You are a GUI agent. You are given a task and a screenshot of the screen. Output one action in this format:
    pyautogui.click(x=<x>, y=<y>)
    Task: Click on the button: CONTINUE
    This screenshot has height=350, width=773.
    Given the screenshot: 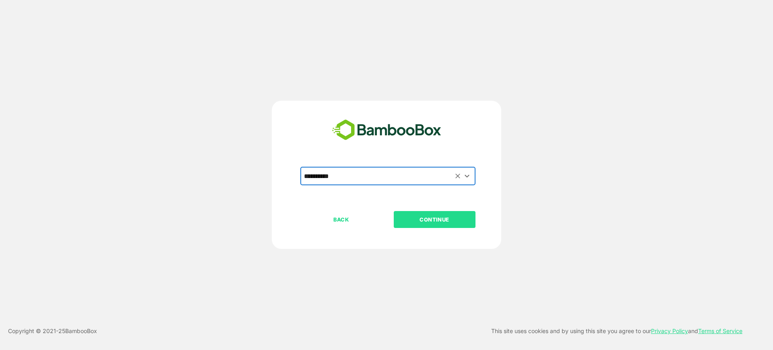 What is the action you would take?
    pyautogui.click(x=434, y=219)
    